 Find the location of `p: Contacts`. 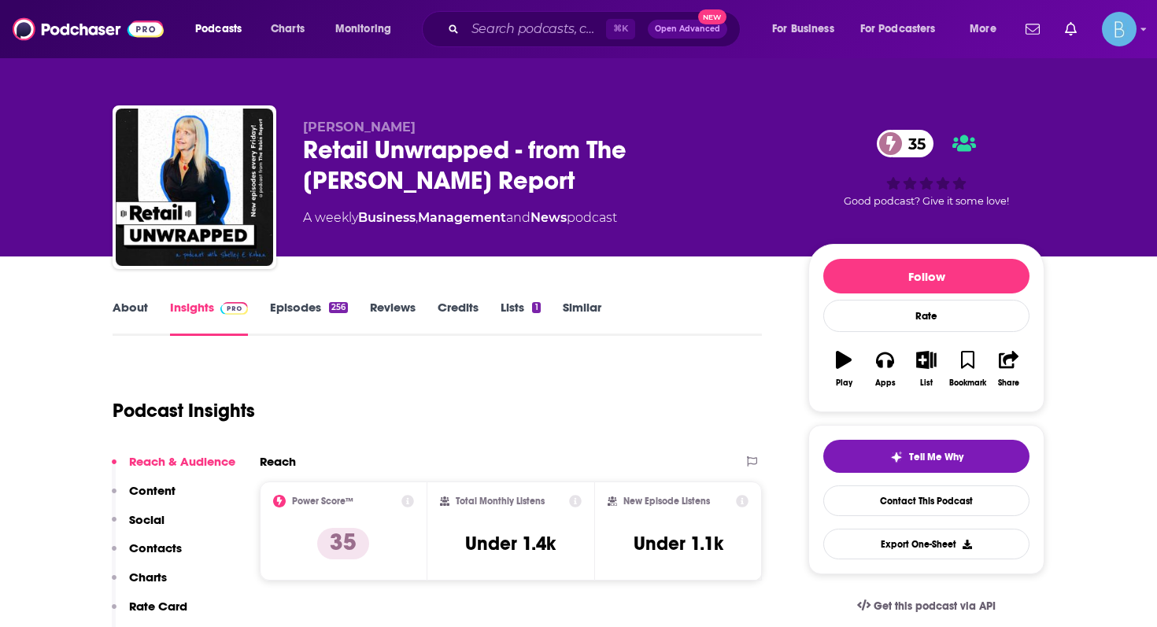

p: Contacts is located at coordinates (155, 548).